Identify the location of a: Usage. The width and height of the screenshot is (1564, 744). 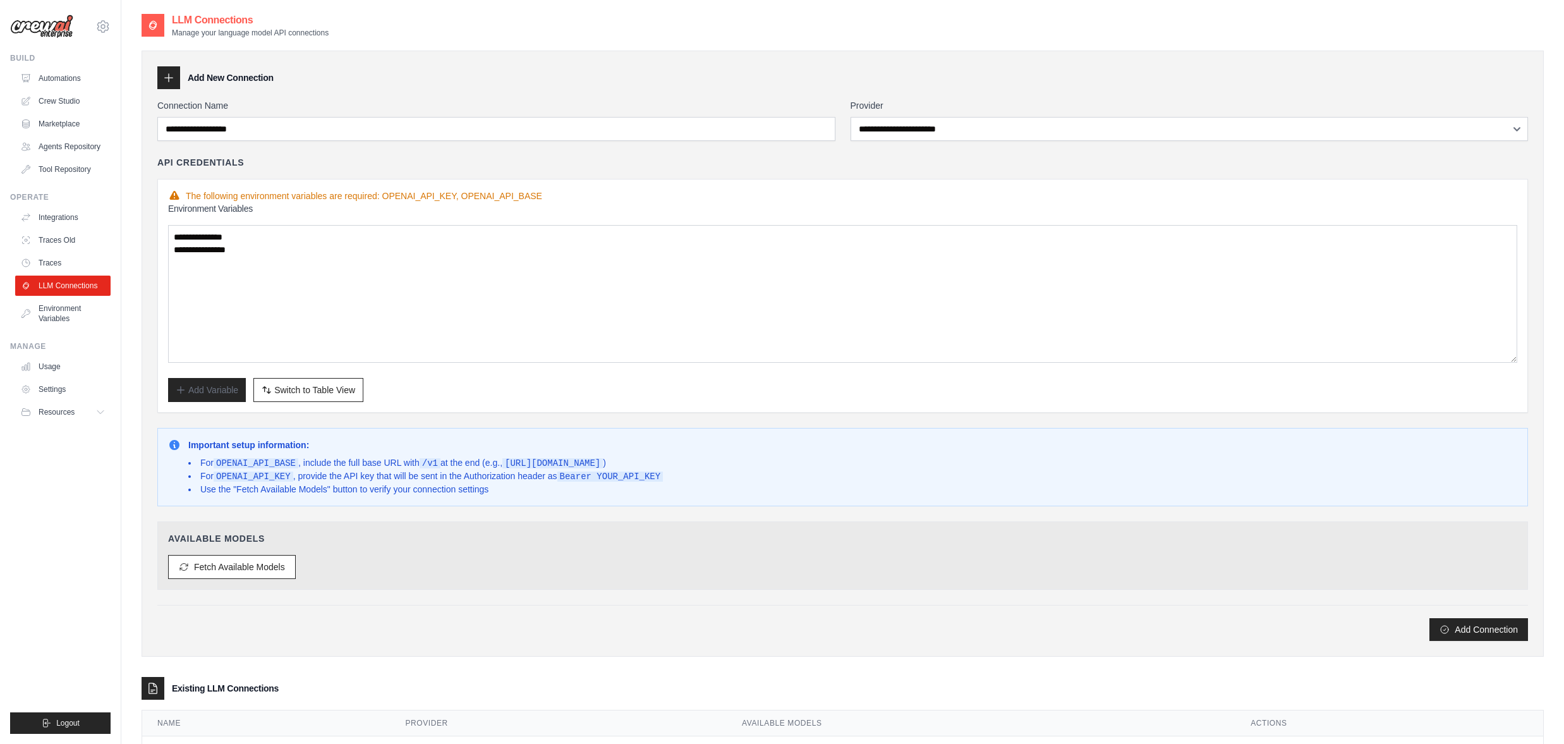
(63, 367).